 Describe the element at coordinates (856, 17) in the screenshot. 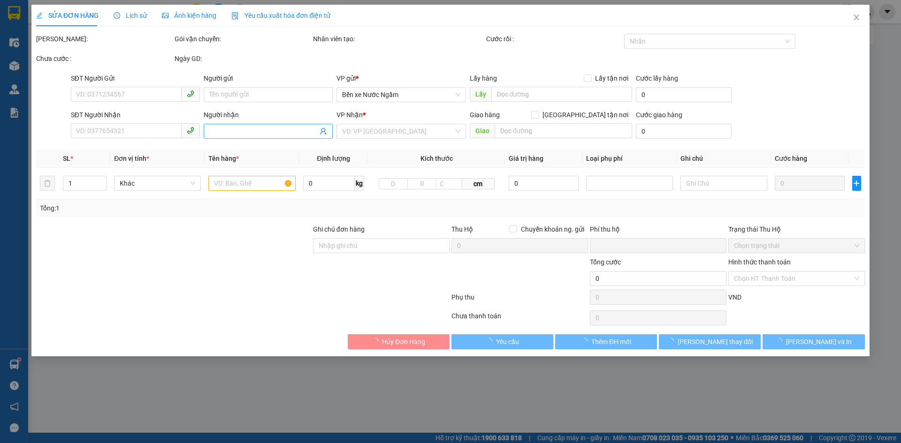

I see `span: close` at that location.